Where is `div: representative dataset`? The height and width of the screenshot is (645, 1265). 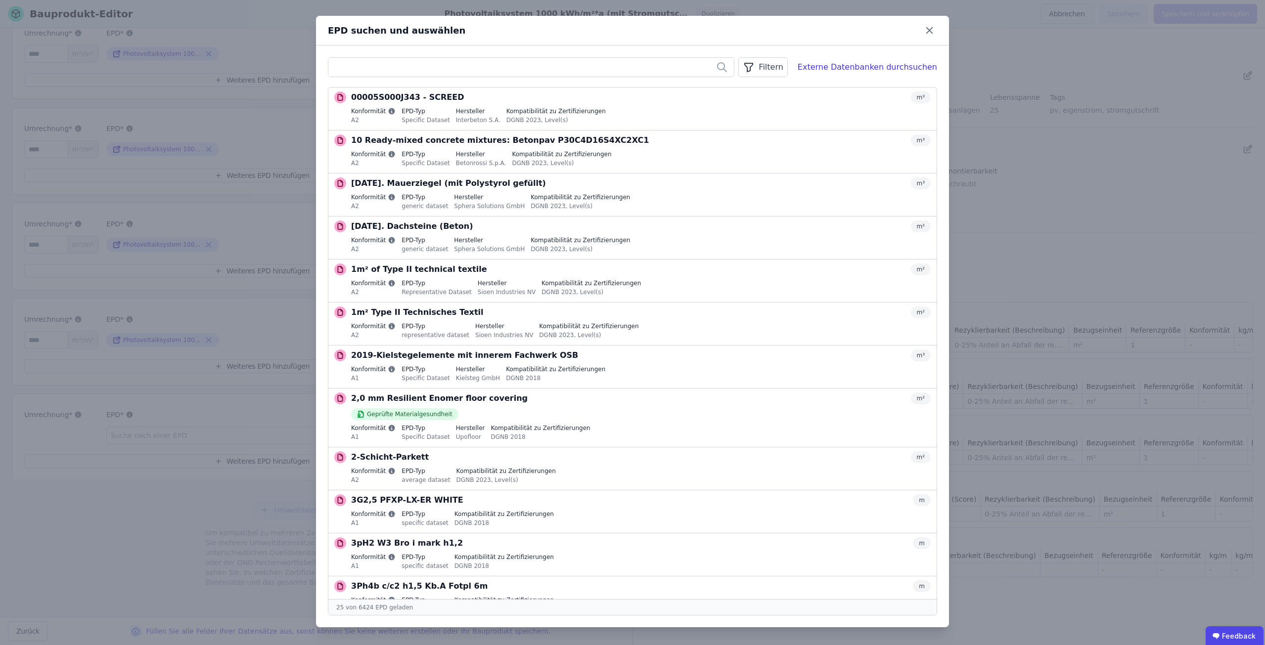
div: representative dataset is located at coordinates (435, 335).